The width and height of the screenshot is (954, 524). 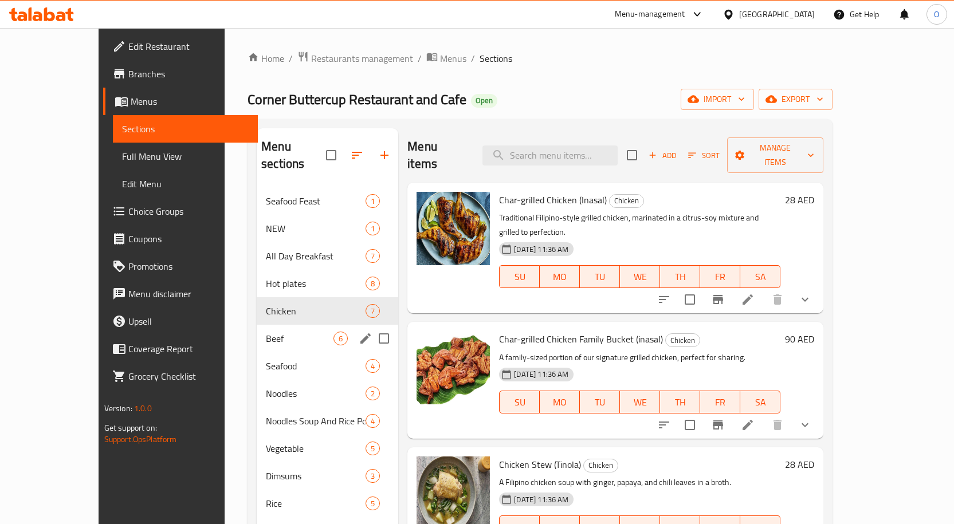 I want to click on div: All Day Breakfast, so click(x=316, y=256).